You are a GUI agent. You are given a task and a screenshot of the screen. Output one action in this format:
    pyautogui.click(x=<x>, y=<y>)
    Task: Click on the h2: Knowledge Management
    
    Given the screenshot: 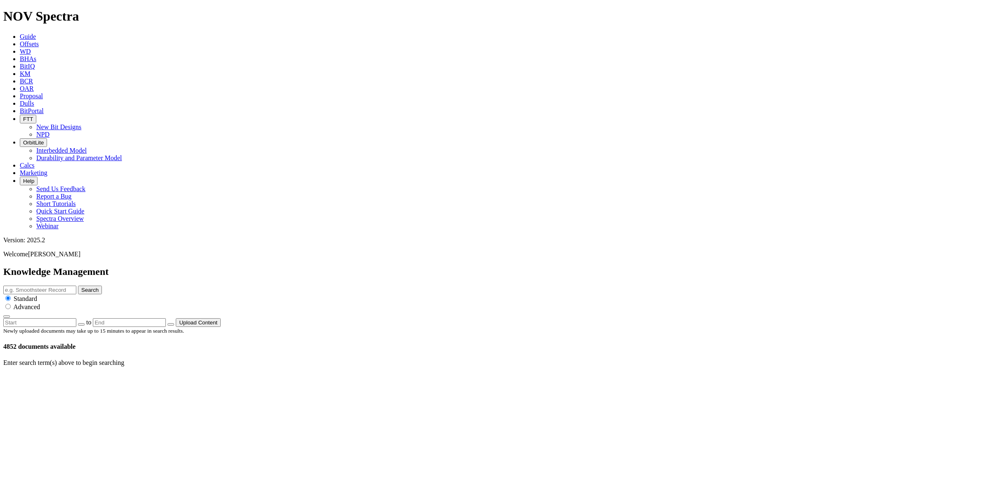 What is the action you would take?
    pyautogui.click(x=493, y=272)
    